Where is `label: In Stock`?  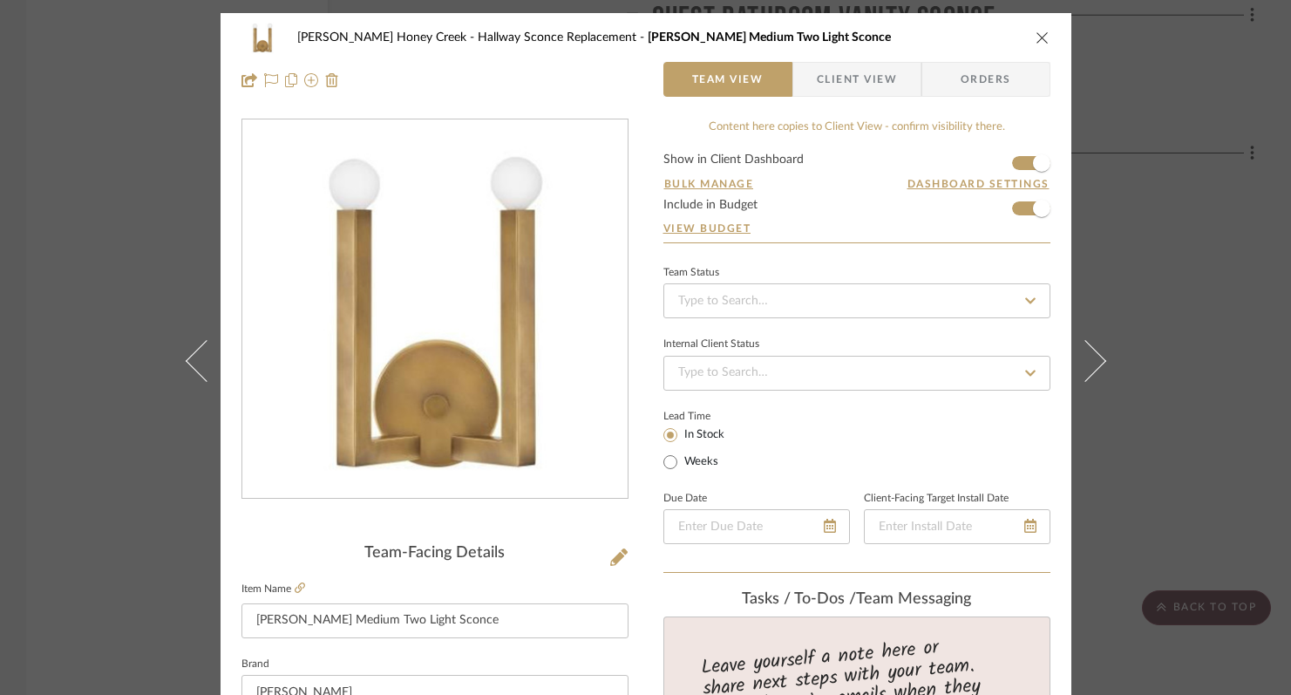 label: In Stock is located at coordinates (703, 435).